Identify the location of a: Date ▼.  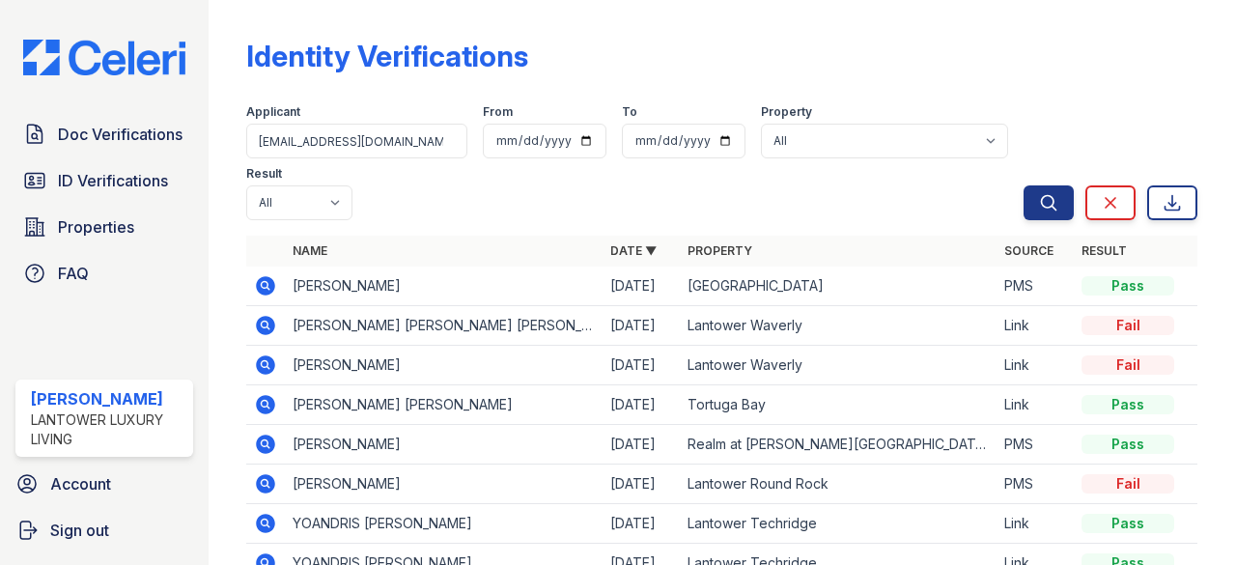
(633, 250).